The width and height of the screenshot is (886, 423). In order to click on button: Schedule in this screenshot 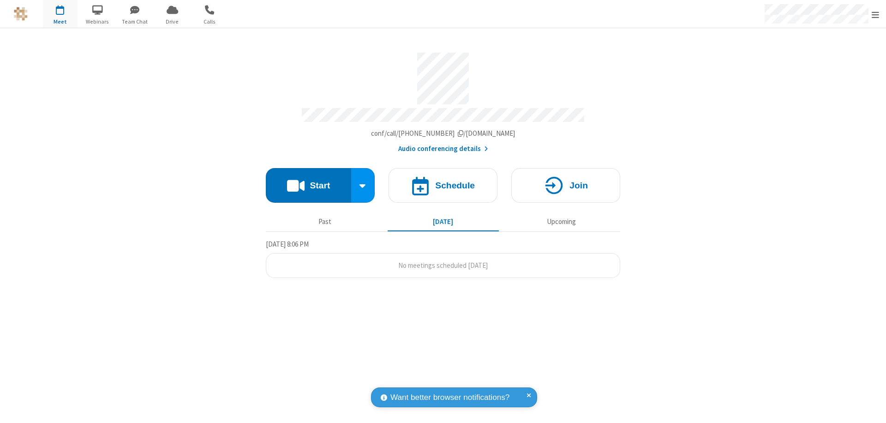, I will do `click(443, 185)`.